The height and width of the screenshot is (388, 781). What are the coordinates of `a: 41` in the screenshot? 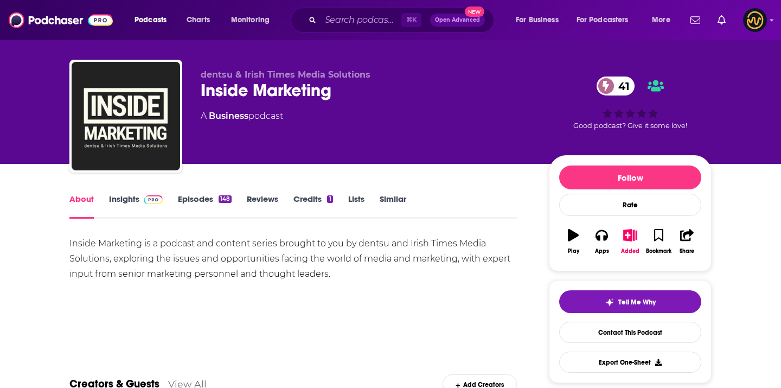 It's located at (616, 86).